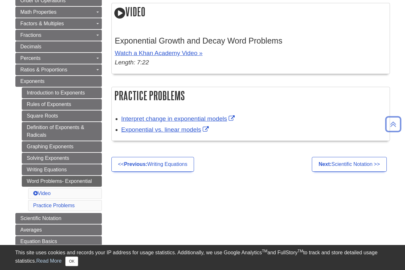 The width and height of the screenshot is (405, 270). What do you see at coordinates (349, 164) in the screenshot?
I see `a: Next:Scientific Notation >>` at bounding box center [349, 164].